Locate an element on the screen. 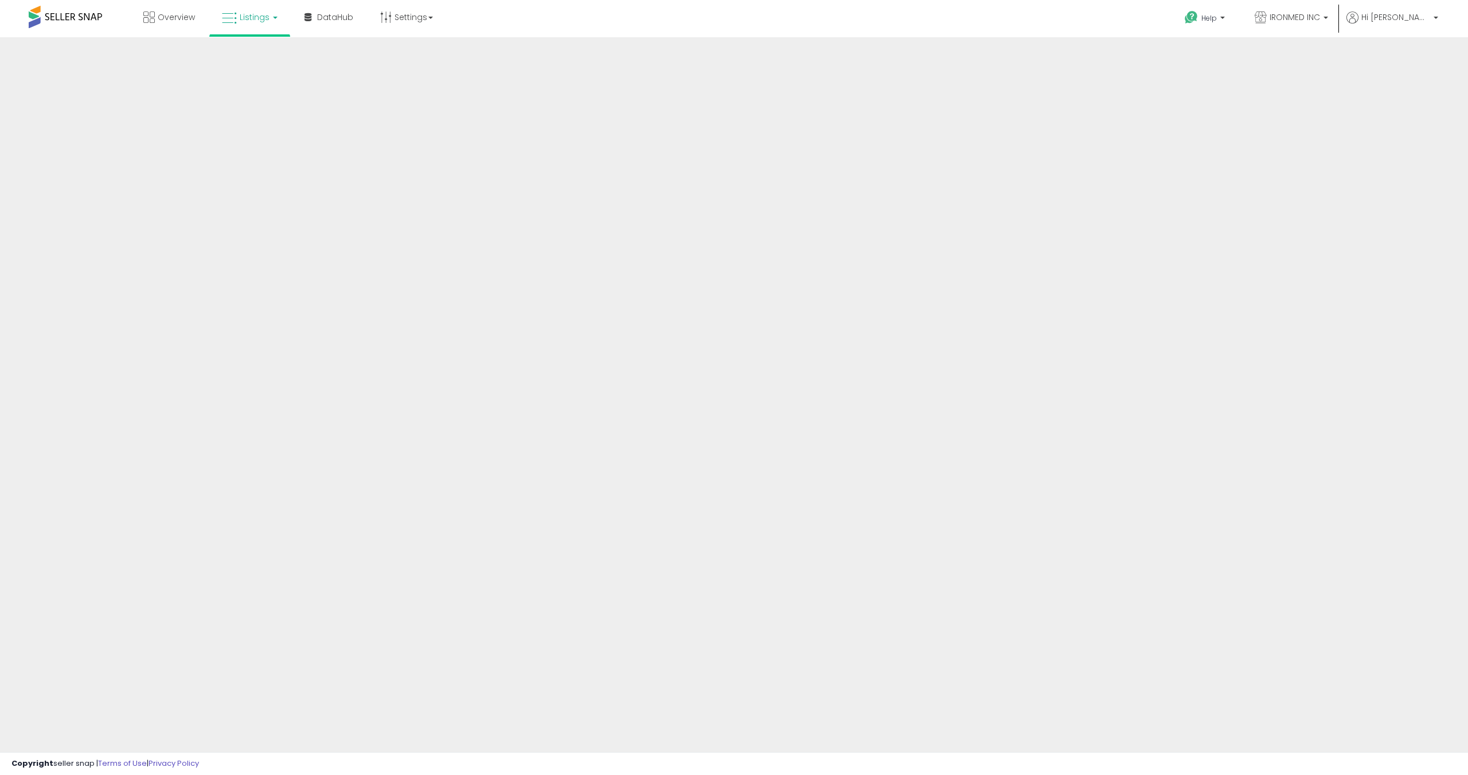 Image resolution: width=1468 pixels, height=775 pixels. span: Listings is located at coordinates (255, 17).